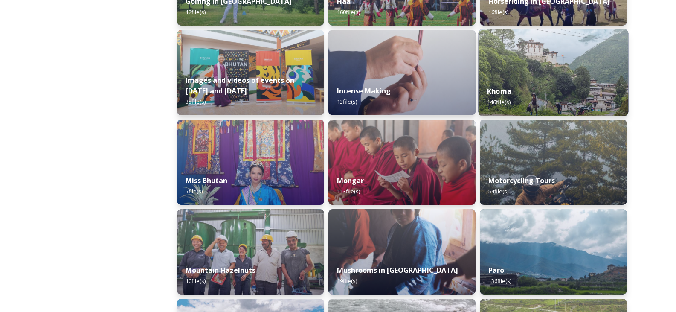 This screenshot has width=676, height=312. I want to click on span: 160 file(s), so click(348, 12).